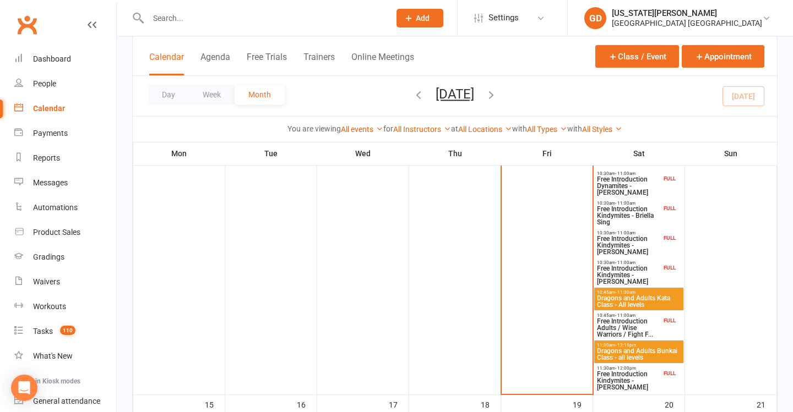  Describe the element at coordinates (55, 208) in the screenshot. I see `div: Automations` at that location.